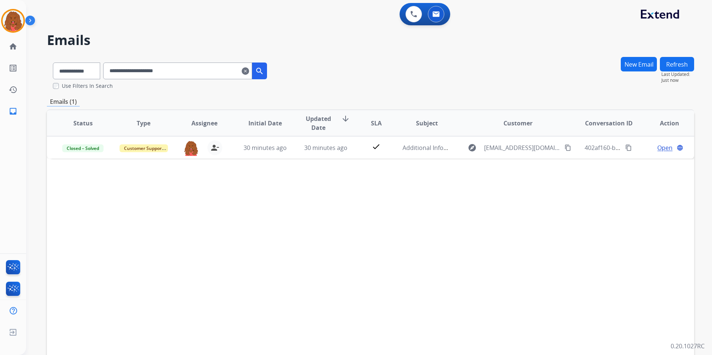  Describe the element at coordinates (191, 148) in the screenshot. I see `img: agent-avatar` at that location.